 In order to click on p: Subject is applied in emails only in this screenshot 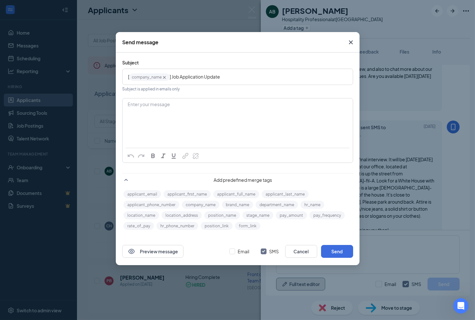, I will do `click(237, 89)`.